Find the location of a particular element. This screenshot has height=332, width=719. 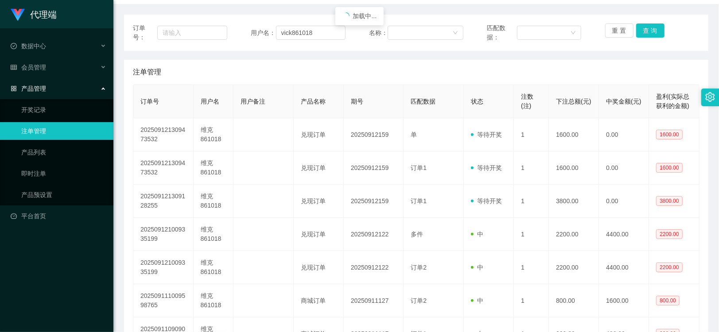

span: 单 is located at coordinates (414, 135).